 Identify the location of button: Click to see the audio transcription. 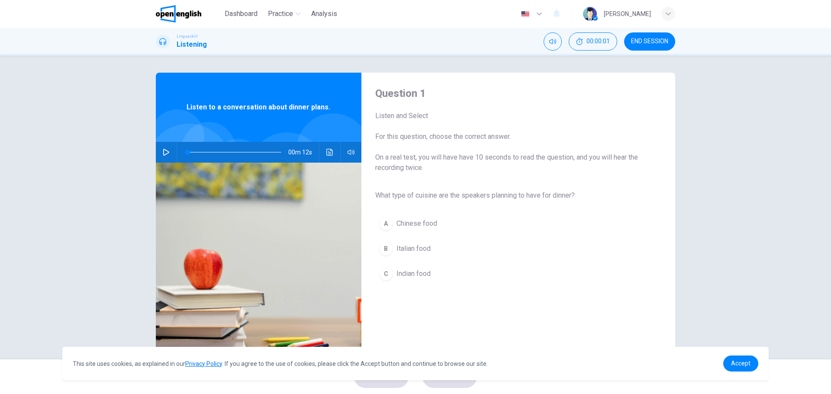
(330, 152).